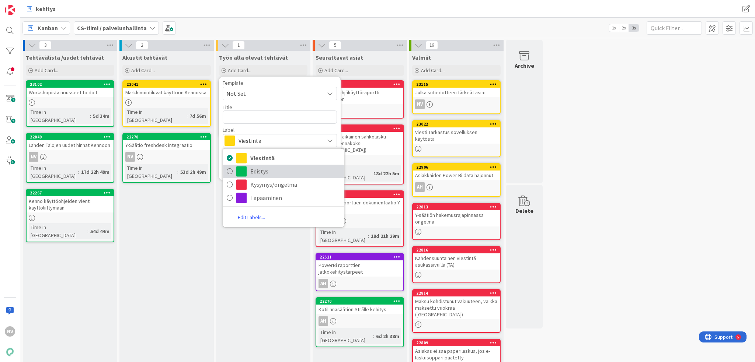 This screenshot has height=362, width=755. What do you see at coordinates (295, 198) in the screenshot?
I see `span: Tapaaminen` at bounding box center [295, 198].